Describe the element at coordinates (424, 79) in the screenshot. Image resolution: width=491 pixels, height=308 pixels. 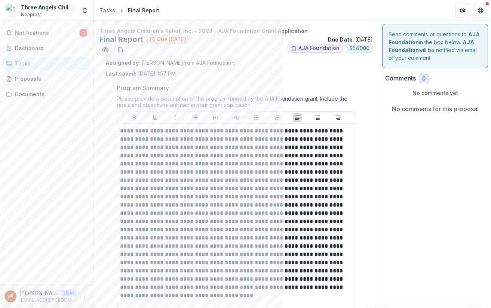
I see `span: 0` at that location.